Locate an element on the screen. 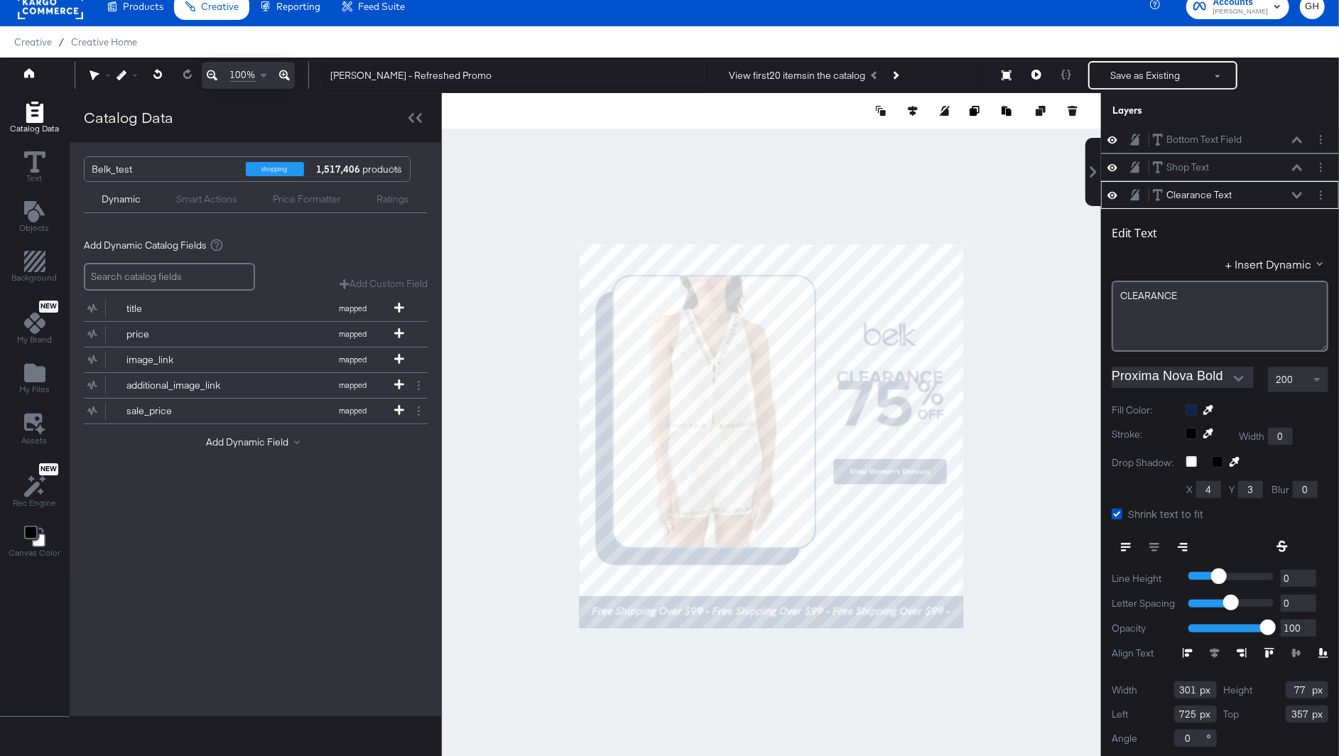 Image resolution: width=1339 pixels, height=756 pixels. div: Price Formatter is located at coordinates (307, 199).